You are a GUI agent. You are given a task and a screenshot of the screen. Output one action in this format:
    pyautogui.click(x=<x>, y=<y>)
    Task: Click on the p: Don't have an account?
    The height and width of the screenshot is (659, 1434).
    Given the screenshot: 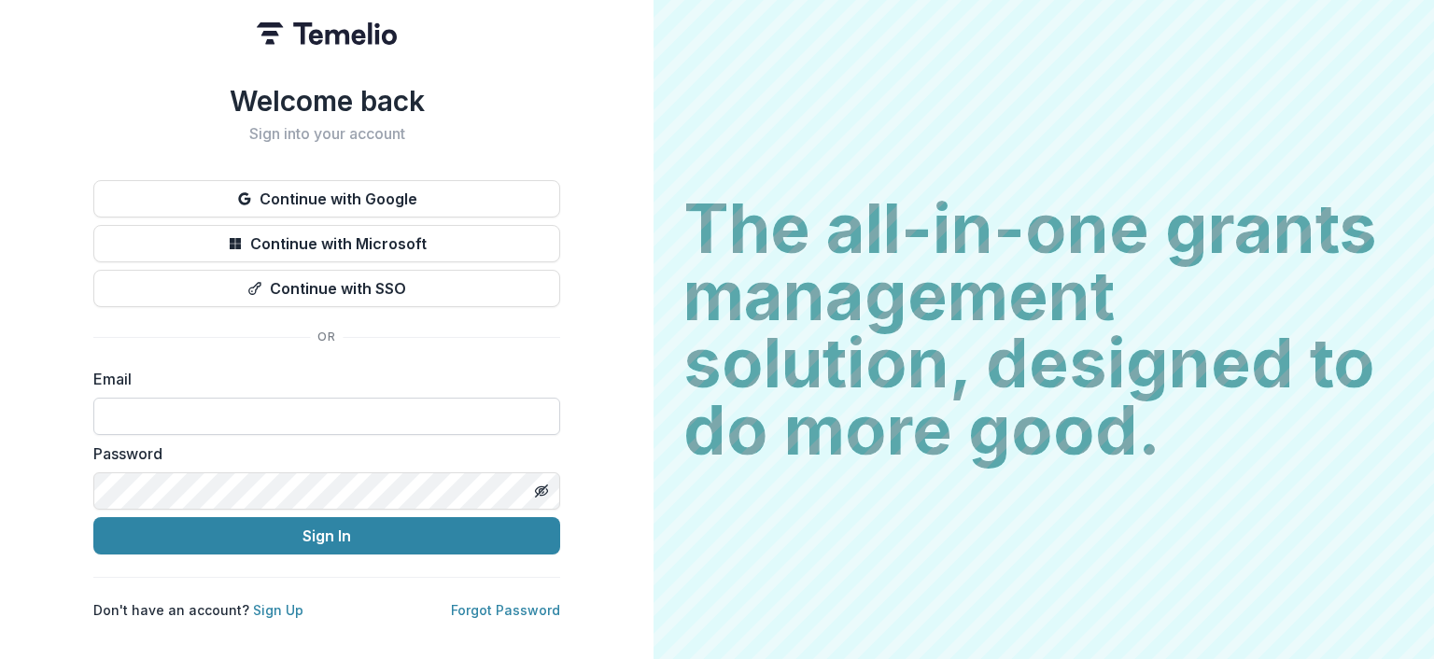 What is the action you would take?
    pyautogui.click(x=198, y=610)
    